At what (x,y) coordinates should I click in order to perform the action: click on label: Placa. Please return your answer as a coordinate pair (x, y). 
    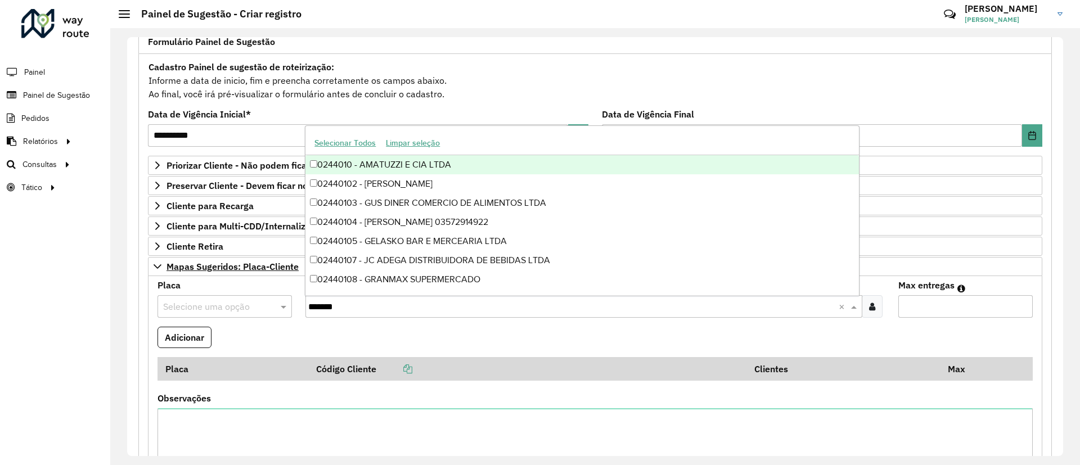
    Looking at the image, I should click on (169, 285).